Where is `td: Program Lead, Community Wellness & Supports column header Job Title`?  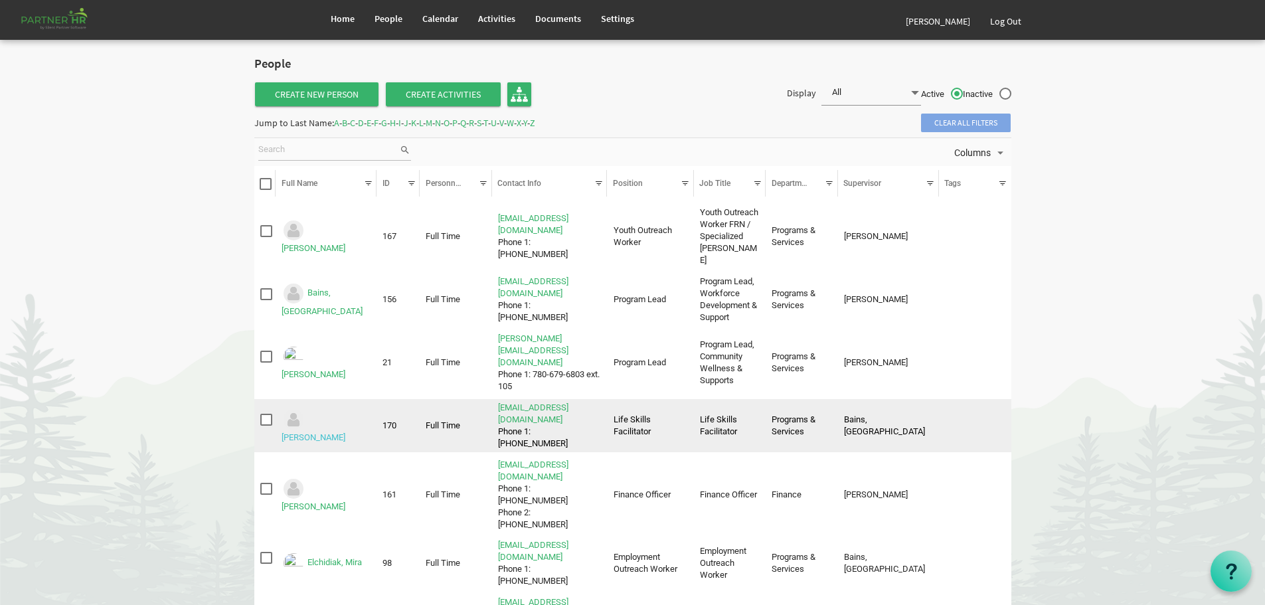
td: Program Lead, Community Wellness & Supports column header Job Title is located at coordinates (730, 363).